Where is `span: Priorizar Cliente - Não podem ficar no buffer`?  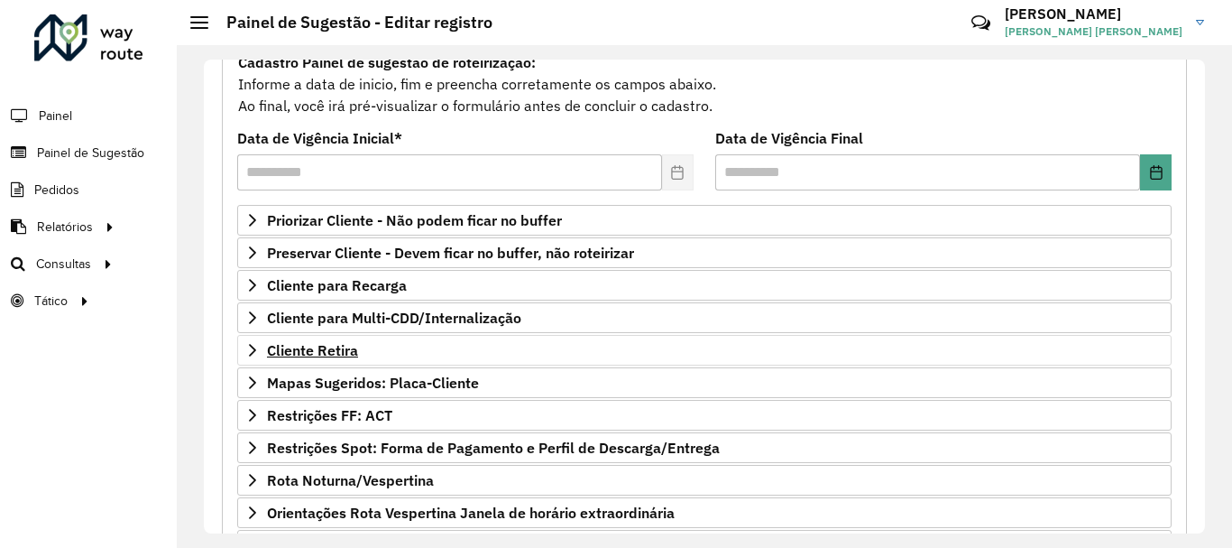
span: Priorizar Cliente - Não podem ficar no buffer is located at coordinates (414, 220).